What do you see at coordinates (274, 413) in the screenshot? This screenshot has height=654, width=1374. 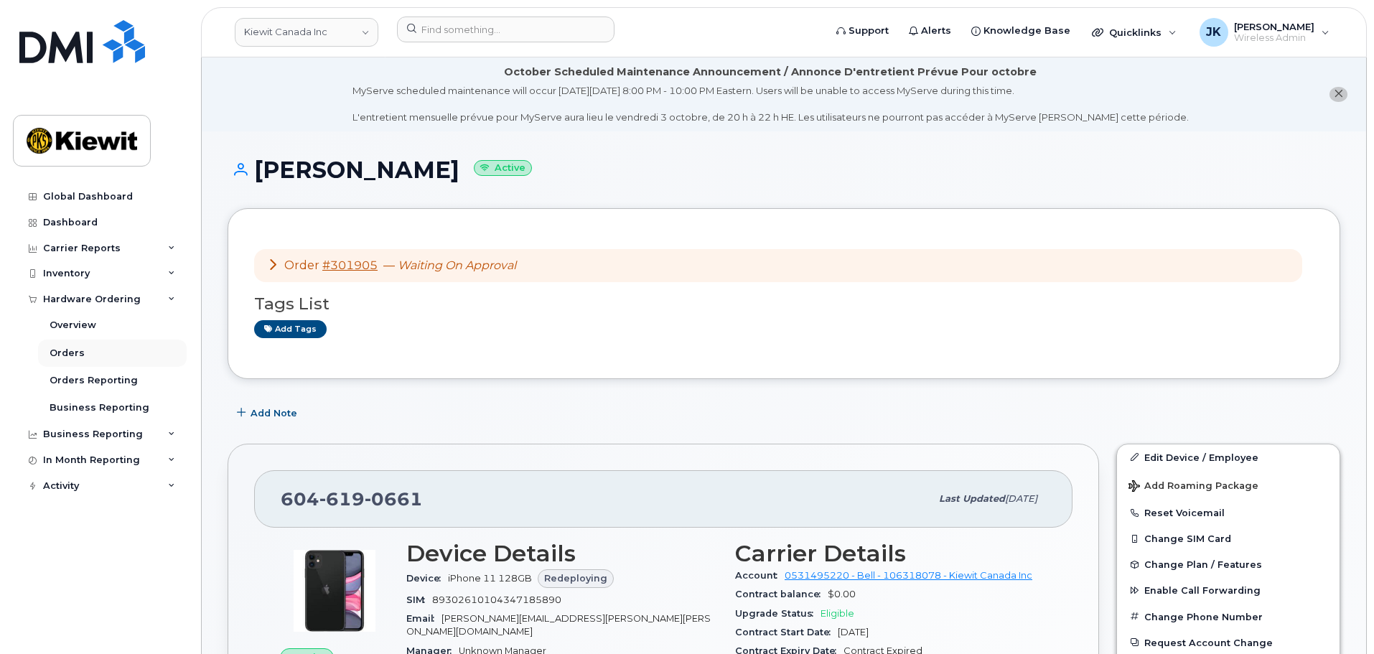 I see `span: Add Note` at bounding box center [274, 413].